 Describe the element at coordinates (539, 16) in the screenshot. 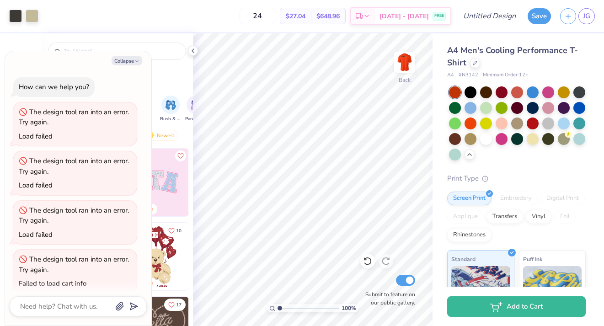

I see `button: Save` at that location.